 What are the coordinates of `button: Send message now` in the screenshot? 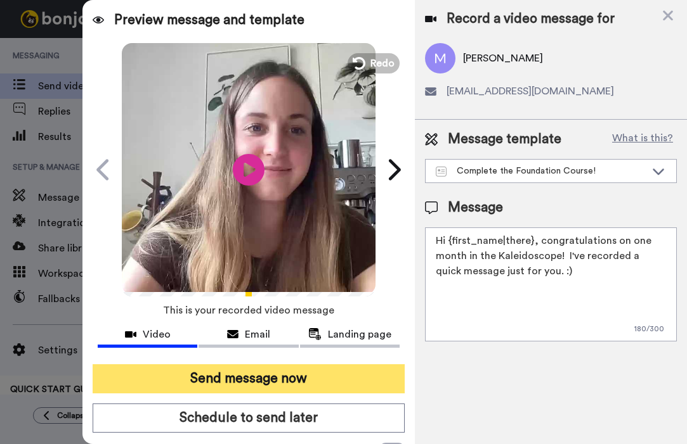 It's located at (249, 379).